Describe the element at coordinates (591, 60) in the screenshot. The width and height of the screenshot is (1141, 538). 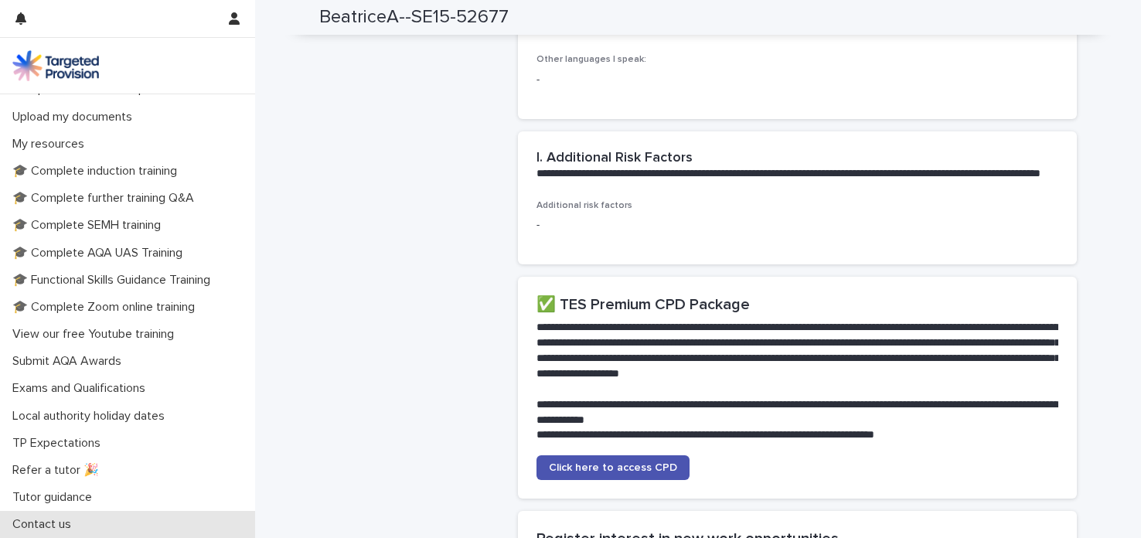
I see `span: Other languages I speak:` at that location.